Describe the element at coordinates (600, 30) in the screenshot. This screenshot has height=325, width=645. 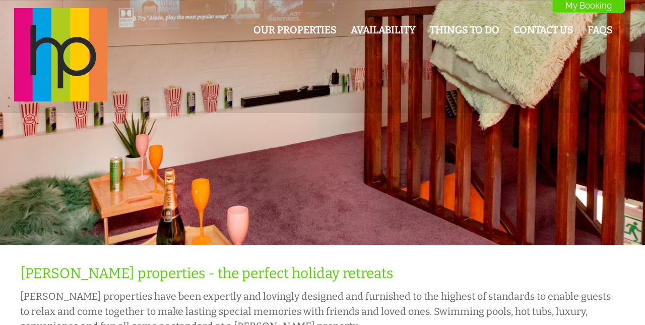
I see `a: FAQs` at that location.